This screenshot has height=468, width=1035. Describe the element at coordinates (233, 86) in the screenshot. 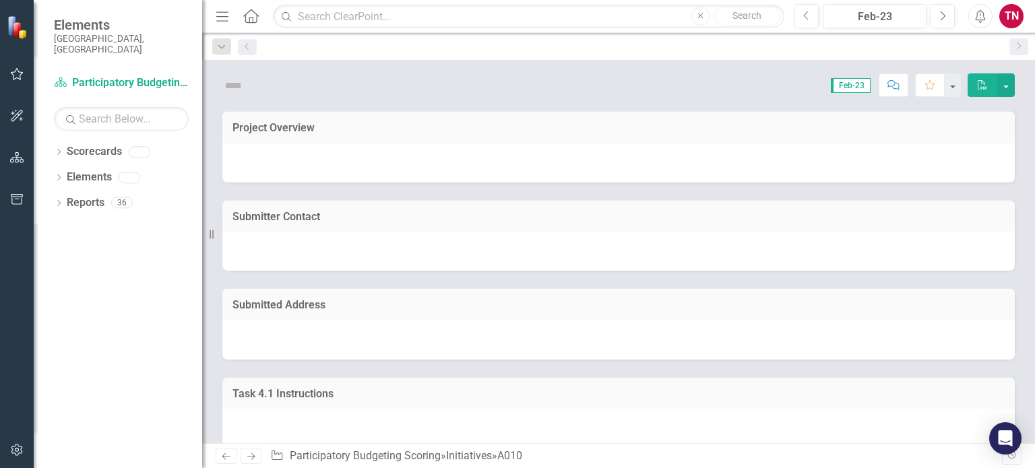

I see `img: Not Defined` at that location.